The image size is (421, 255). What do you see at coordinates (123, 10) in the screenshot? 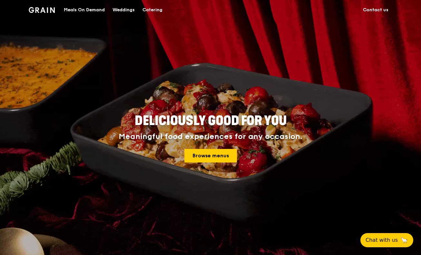
I see `a: Weddings` at bounding box center [123, 10].